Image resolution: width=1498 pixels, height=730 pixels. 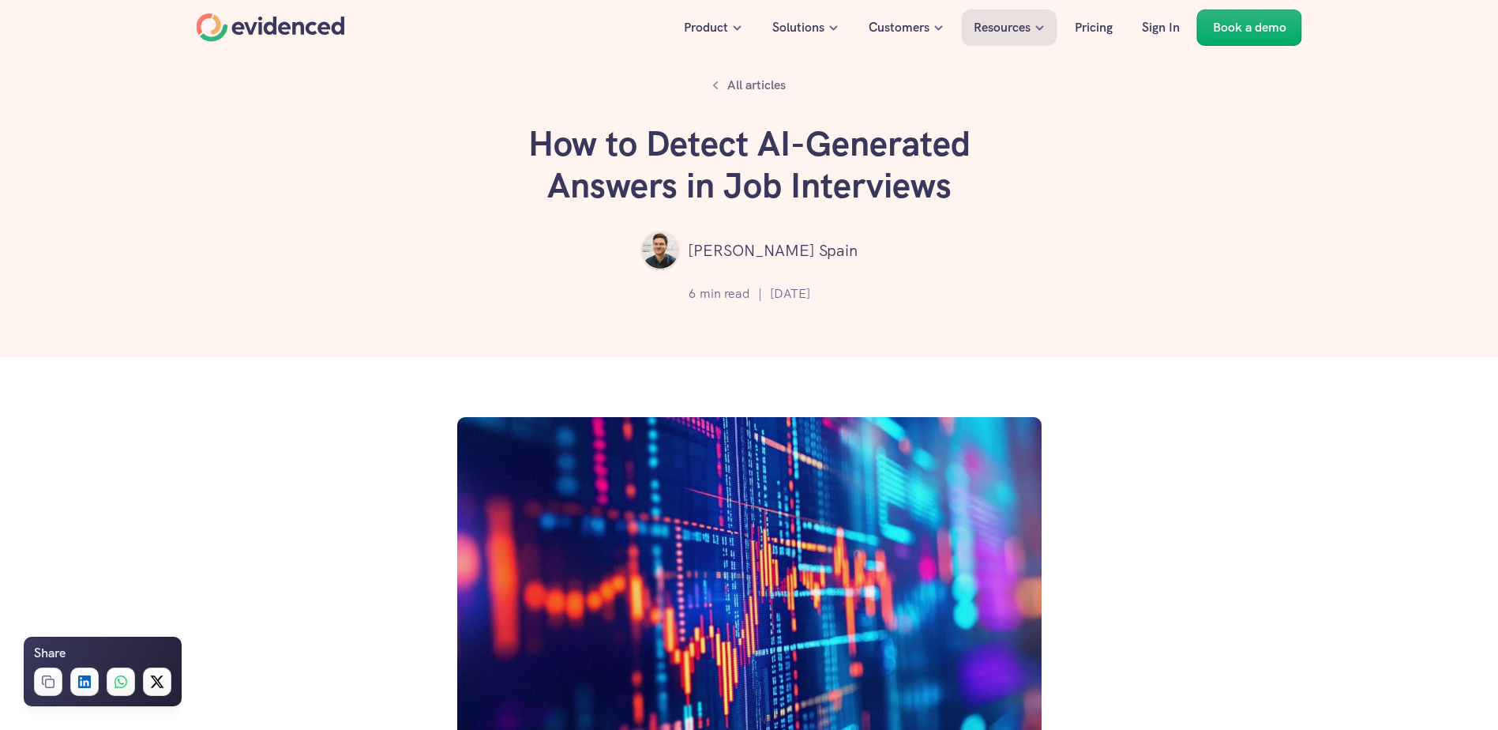 What do you see at coordinates (1249, 28) in the screenshot?
I see `p: Book a demo` at bounding box center [1249, 28].